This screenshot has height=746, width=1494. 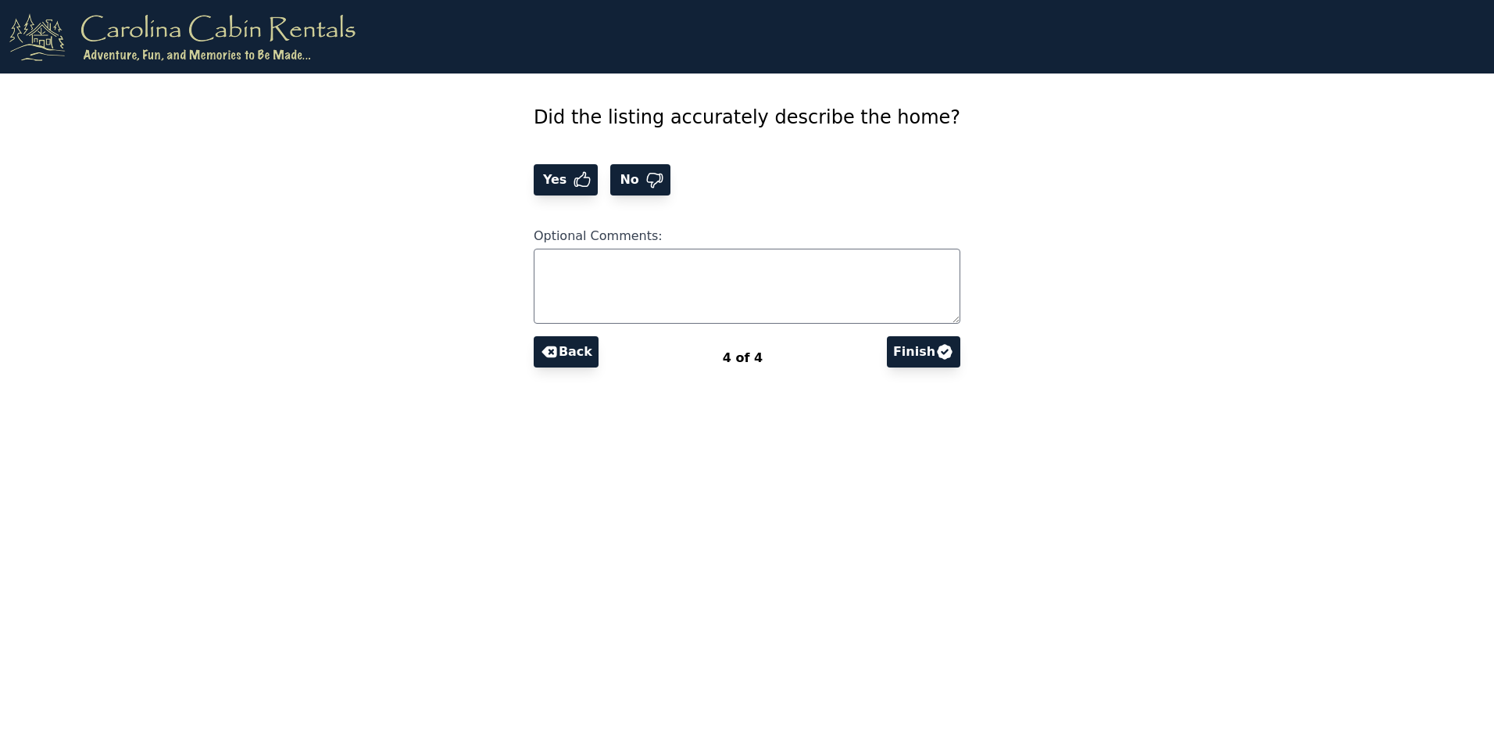 I want to click on span: No, so click(x=631, y=180).